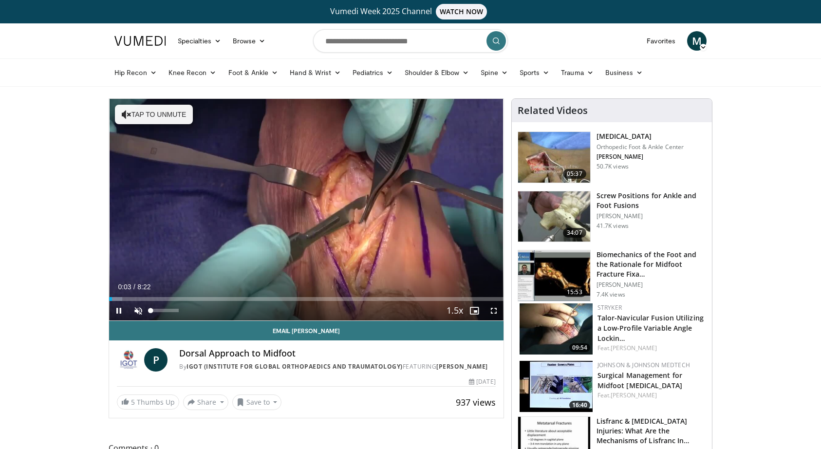  I want to click on p: 7.4K views, so click(611, 295).